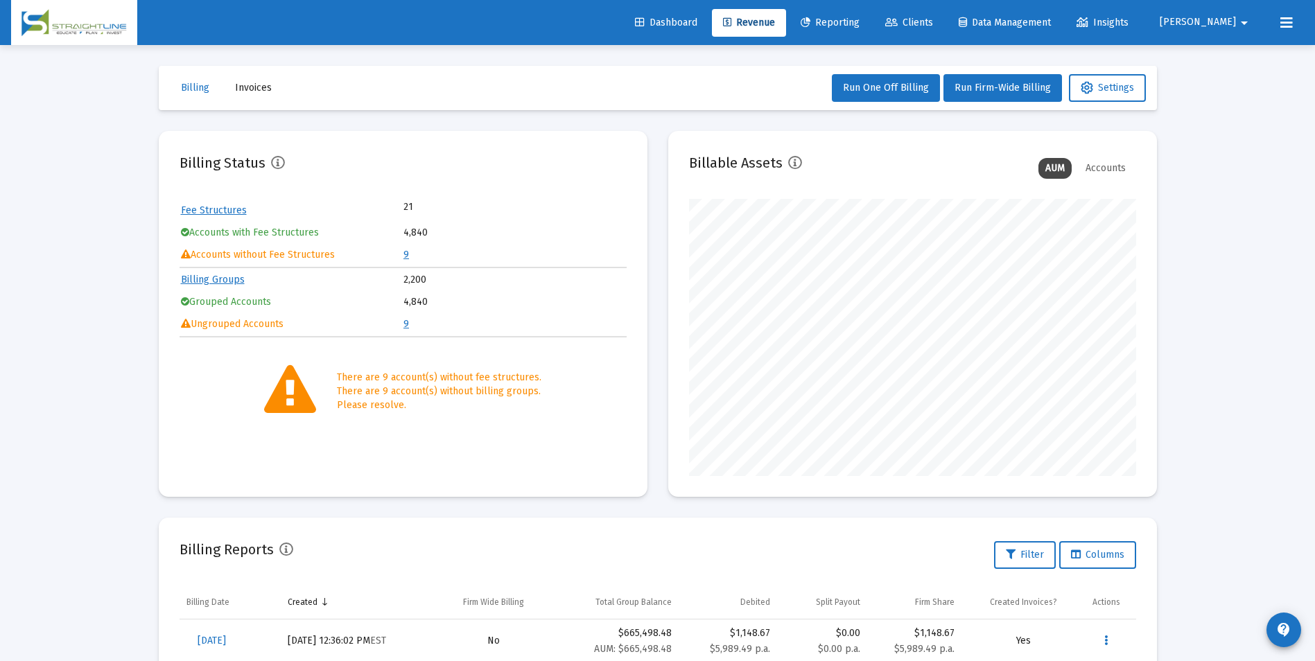 The image size is (1315, 661). I want to click on h2: Billing Reports, so click(227, 550).